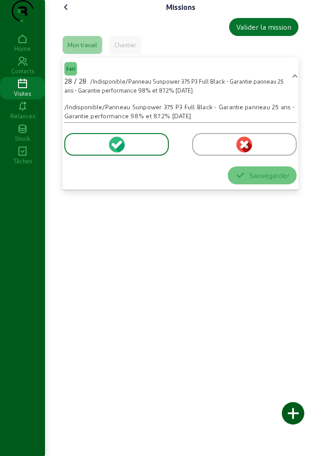 Image resolution: width=316 pixels, height=456 pixels. What do you see at coordinates (180, 77) in the screenshot?
I see `mat-expansion-panel-header: Fait28 / 28/Indisponible/Panneau Sunpower 375 P3 Full Black - Garantie panneau 25 ans - Garantie ...` at bounding box center [180, 77].